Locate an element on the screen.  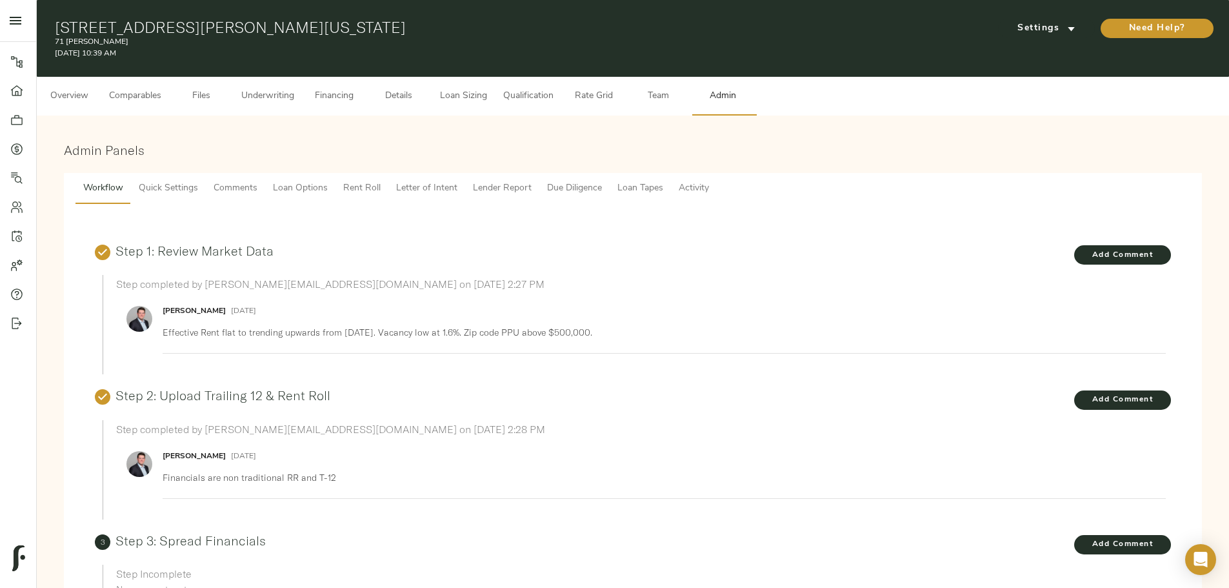
span: Activity is located at coordinates (694, 188).